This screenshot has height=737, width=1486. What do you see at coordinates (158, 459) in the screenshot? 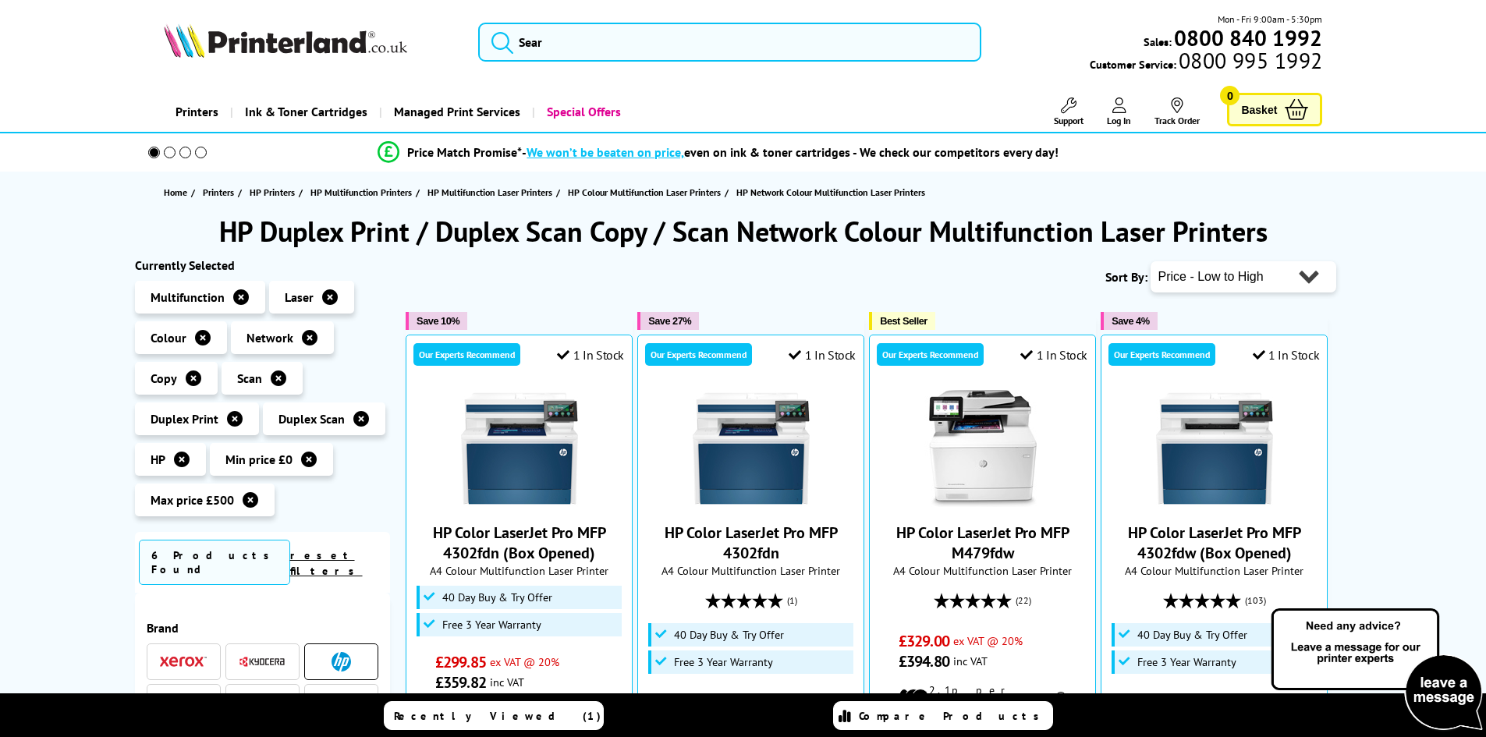
I see `span: HP` at bounding box center [158, 459].